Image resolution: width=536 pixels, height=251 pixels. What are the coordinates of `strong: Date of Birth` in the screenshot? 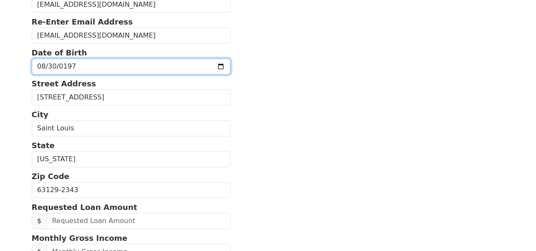 It's located at (59, 53).